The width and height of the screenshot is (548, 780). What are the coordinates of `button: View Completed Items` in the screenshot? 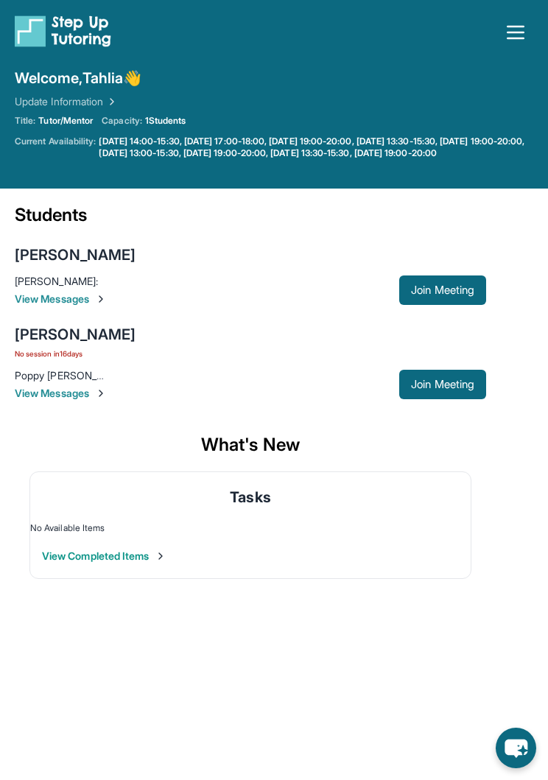 It's located at (104, 556).